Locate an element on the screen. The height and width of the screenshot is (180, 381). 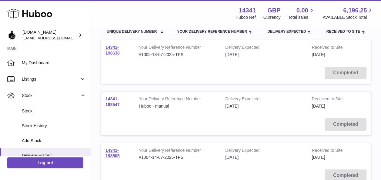
a: 14341-198505 is located at coordinates (112, 153).